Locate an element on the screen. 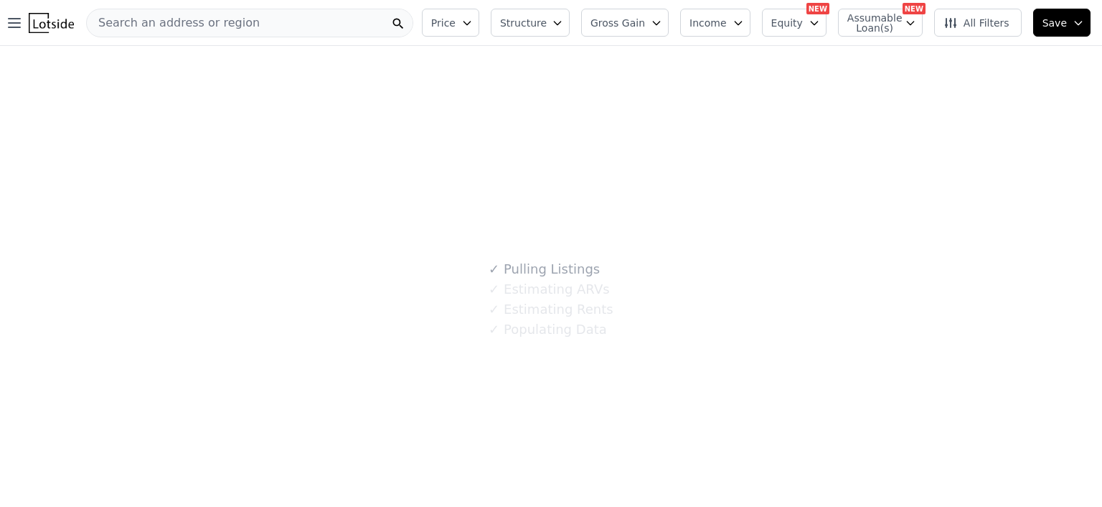 The image size is (1102, 507). span: Equity is located at coordinates (787, 23).